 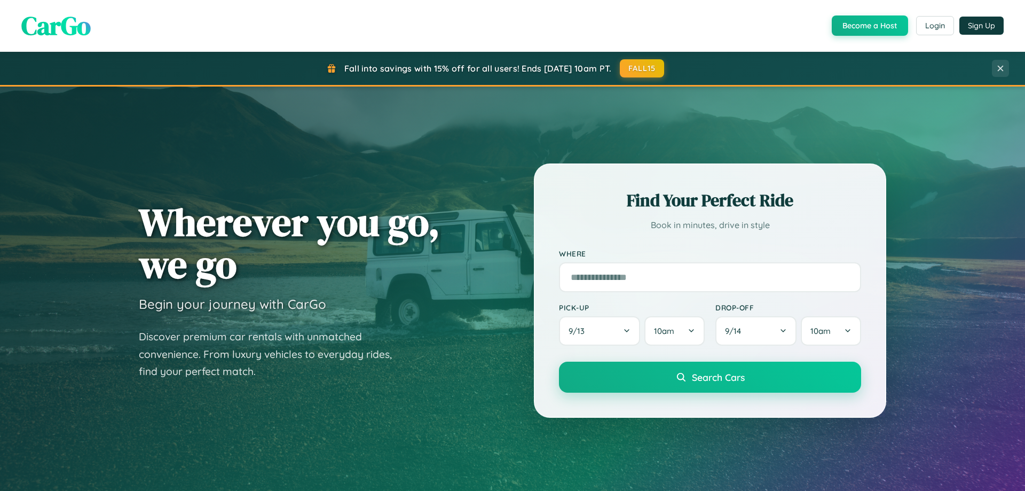 I want to click on h1: Wherever you go, we go, so click(x=289, y=243).